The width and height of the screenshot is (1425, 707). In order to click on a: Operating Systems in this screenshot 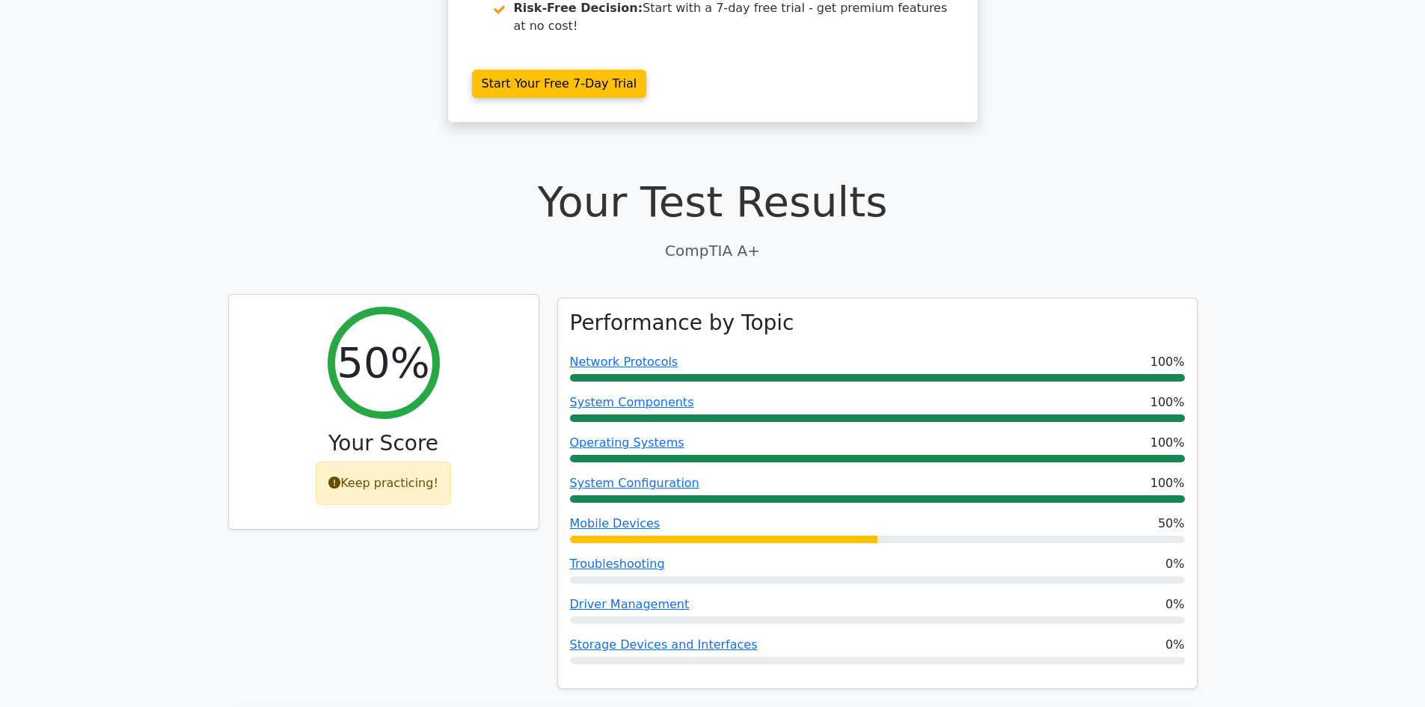, I will do `click(627, 442)`.